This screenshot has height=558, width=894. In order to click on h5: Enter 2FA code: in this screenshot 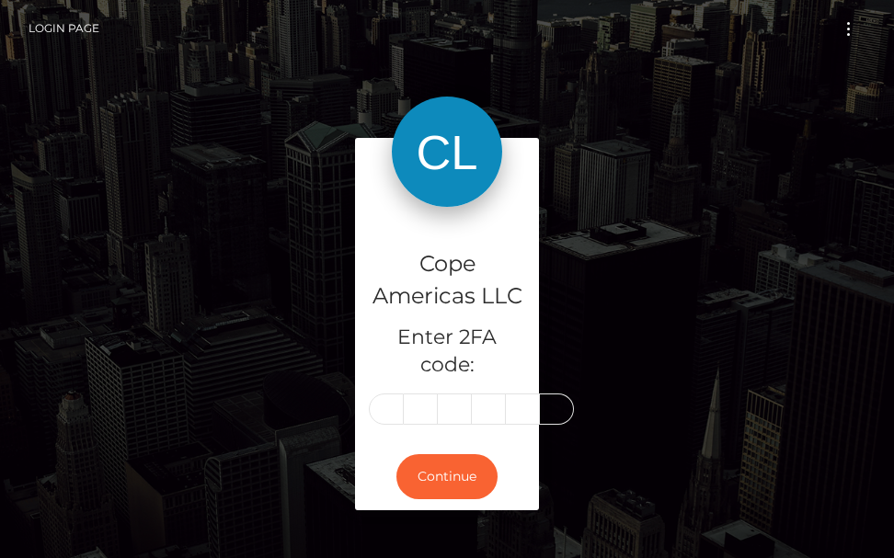, I will do `click(447, 352)`.